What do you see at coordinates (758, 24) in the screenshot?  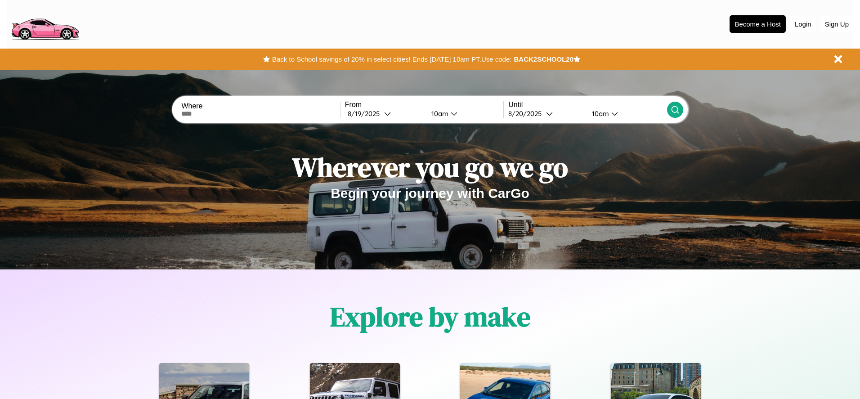 I see `button: Become a Host` at bounding box center [758, 24].